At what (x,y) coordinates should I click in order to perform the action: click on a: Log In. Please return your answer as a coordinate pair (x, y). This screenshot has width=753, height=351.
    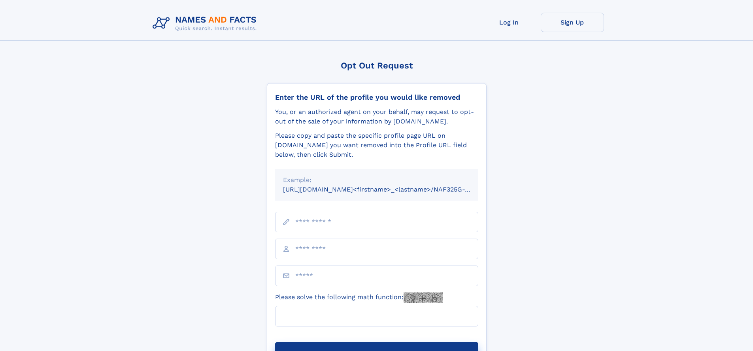
    Looking at the image, I should click on (509, 22).